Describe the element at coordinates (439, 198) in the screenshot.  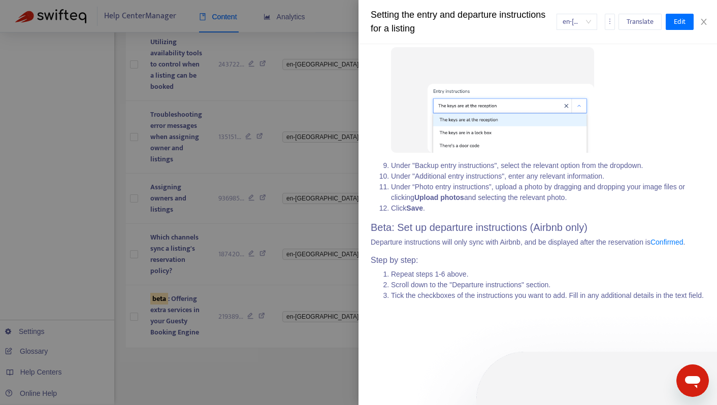
I see `strong: Upload photos` at that location.